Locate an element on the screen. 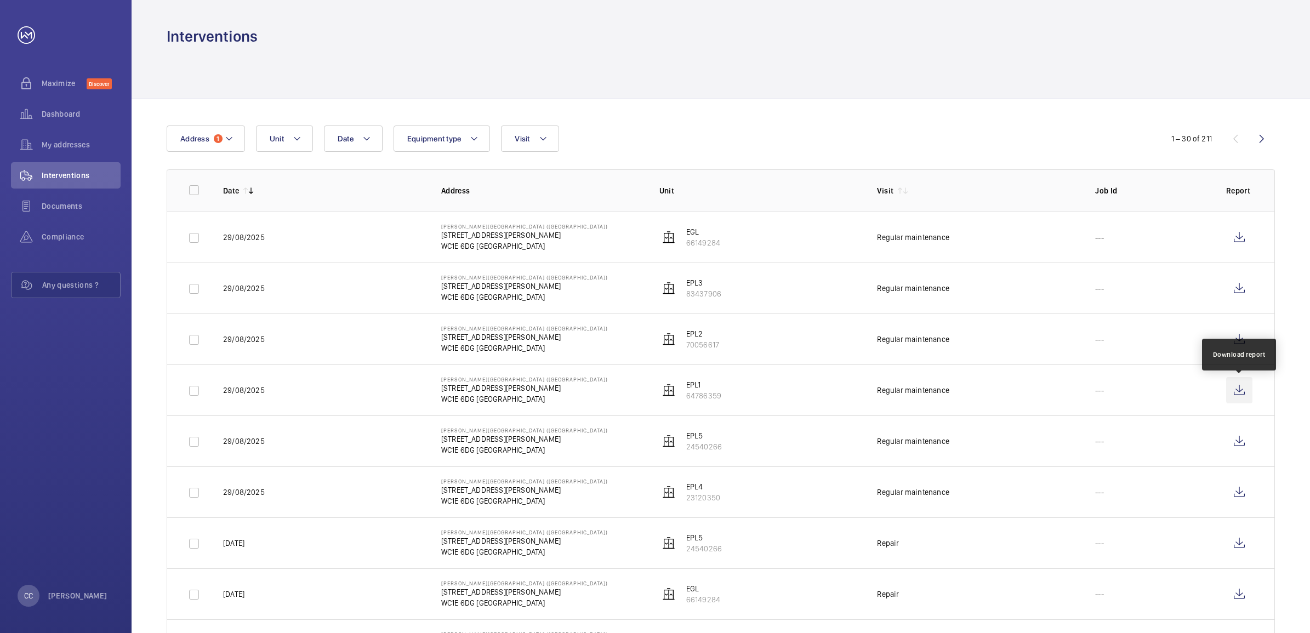  span: Documents is located at coordinates (81, 206).